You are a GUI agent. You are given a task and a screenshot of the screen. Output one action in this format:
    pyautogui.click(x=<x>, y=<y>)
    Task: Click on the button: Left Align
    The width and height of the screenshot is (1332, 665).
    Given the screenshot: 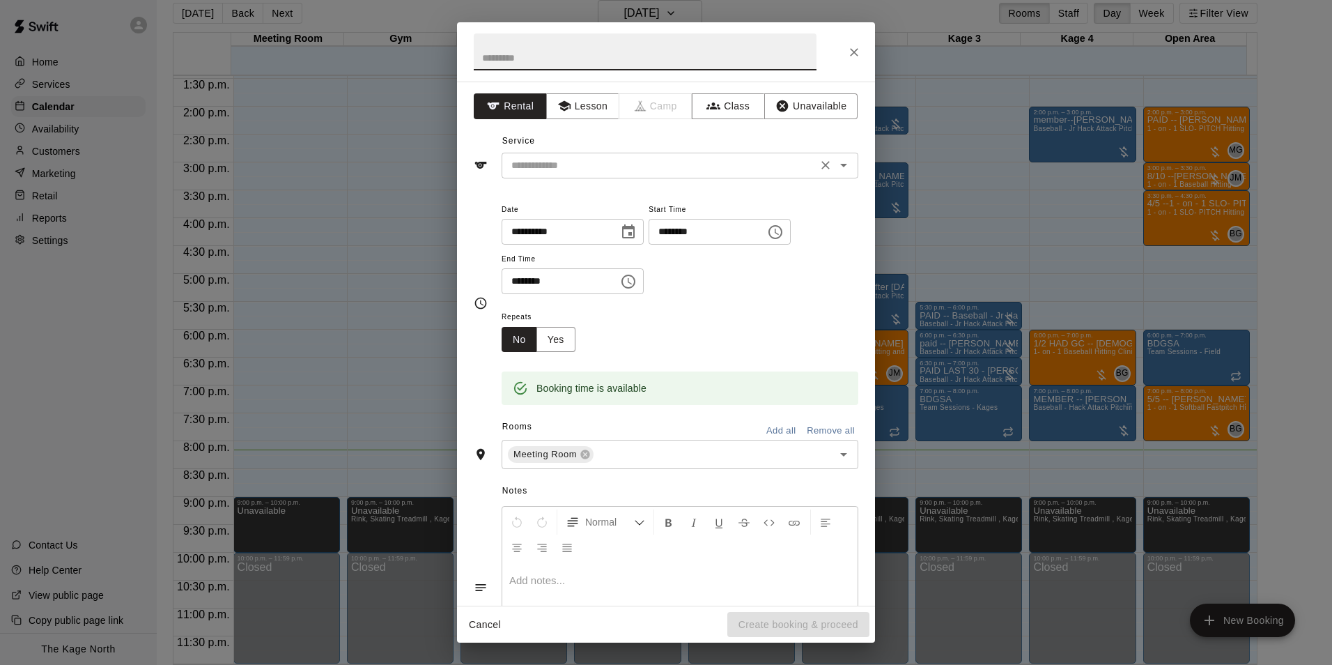 What is the action you would take?
    pyautogui.click(x=826, y=522)
    